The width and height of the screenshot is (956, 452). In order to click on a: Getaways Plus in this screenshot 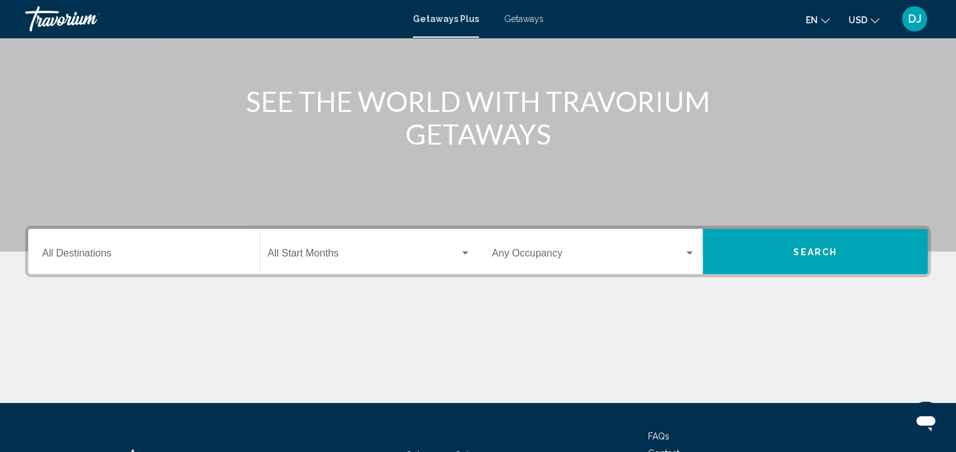, I will do `click(446, 19)`.